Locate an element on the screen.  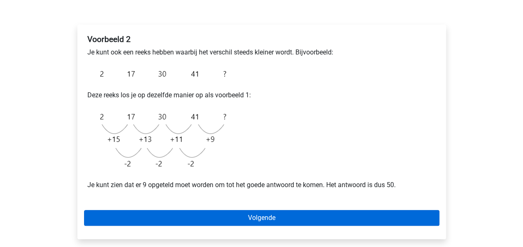
p: Deze reeks los je op dezelfde manier op als voorbeeld 1: is located at coordinates (262, 95).